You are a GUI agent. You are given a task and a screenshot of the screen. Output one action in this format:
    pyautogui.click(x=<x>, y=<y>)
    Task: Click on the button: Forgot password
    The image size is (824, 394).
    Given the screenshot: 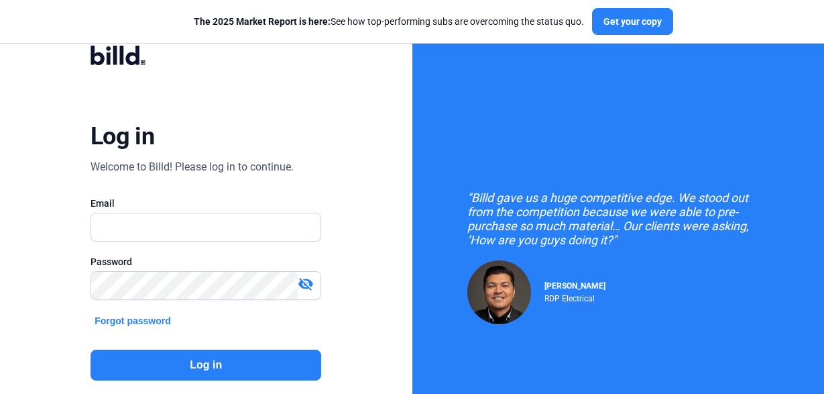 What is the action you would take?
    pyautogui.click(x=133, y=321)
    